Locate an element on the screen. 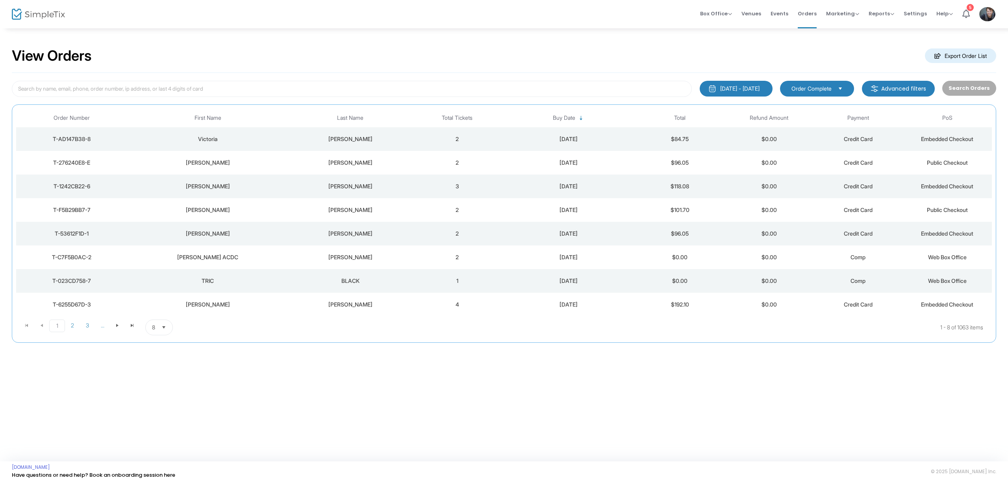 This screenshot has height=485, width=1008. m-button: Export Order List is located at coordinates (961, 56).